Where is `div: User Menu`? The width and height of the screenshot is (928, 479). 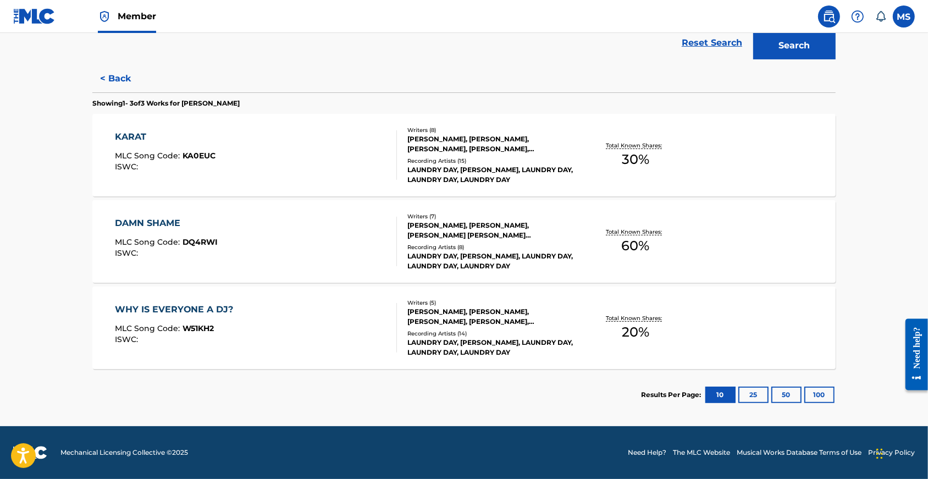 div: User Menu is located at coordinates (903, 16).